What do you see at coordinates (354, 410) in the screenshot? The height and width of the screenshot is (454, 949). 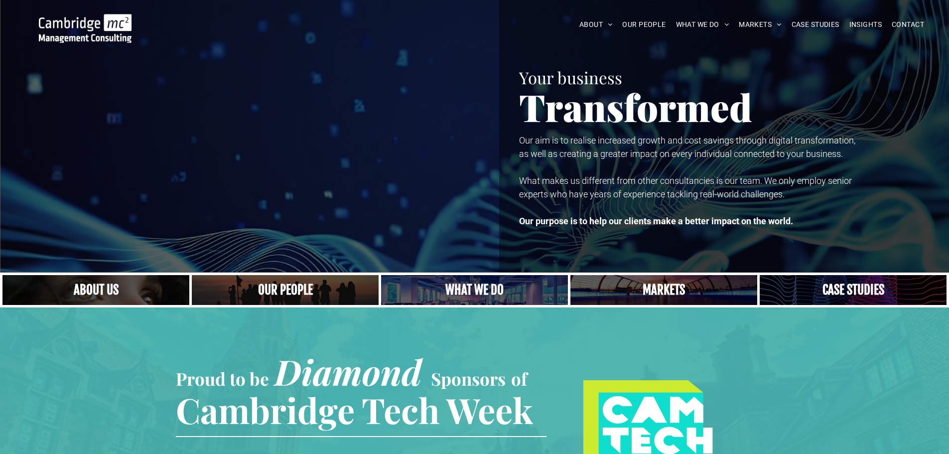 I see `span: Cambridge Tech Week` at bounding box center [354, 410].